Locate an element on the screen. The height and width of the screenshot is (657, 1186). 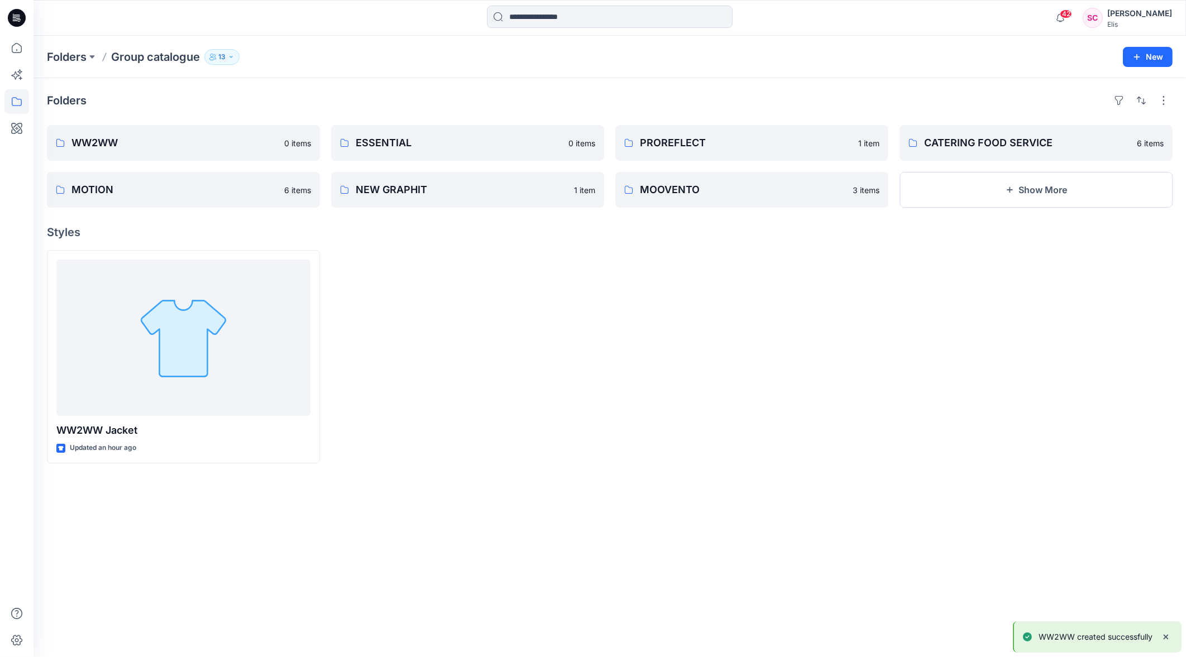
p: Updated an hour ago is located at coordinates (103, 448).